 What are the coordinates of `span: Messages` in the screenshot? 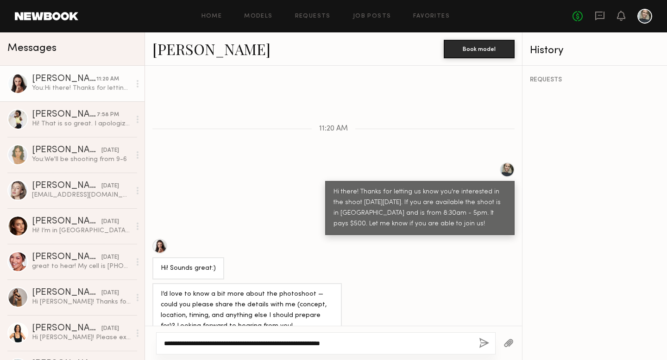 It's located at (32, 48).